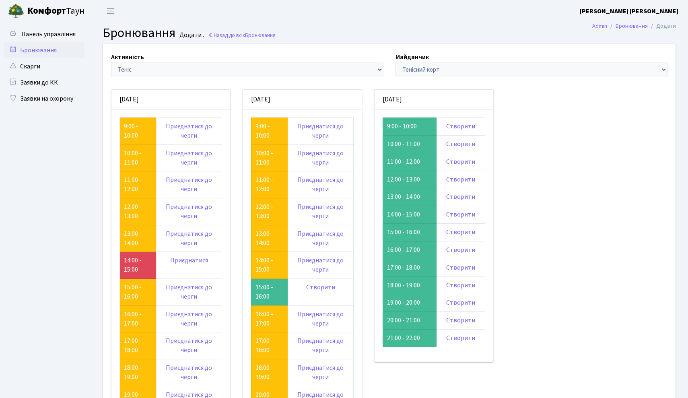 This screenshot has height=398, width=688. What do you see at coordinates (409, 303) in the screenshot?
I see `td: 19:00 - 20:00` at bounding box center [409, 303].